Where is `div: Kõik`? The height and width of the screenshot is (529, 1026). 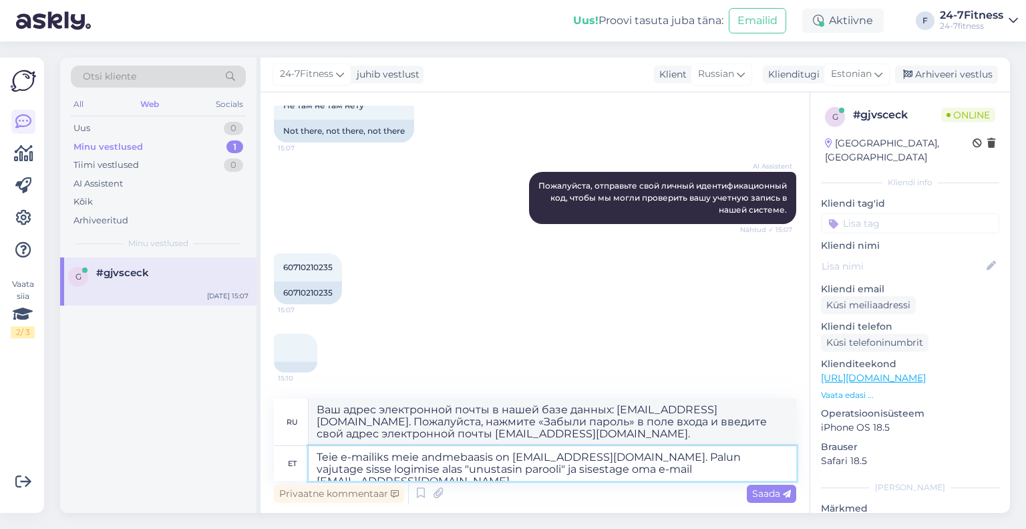 div: Kõik is located at coordinates (83, 202).